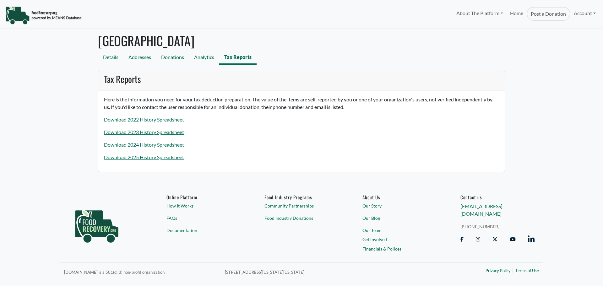  What do you see at coordinates (302, 206) in the screenshot?
I see `a: Community Partnerships` at bounding box center [302, 206].